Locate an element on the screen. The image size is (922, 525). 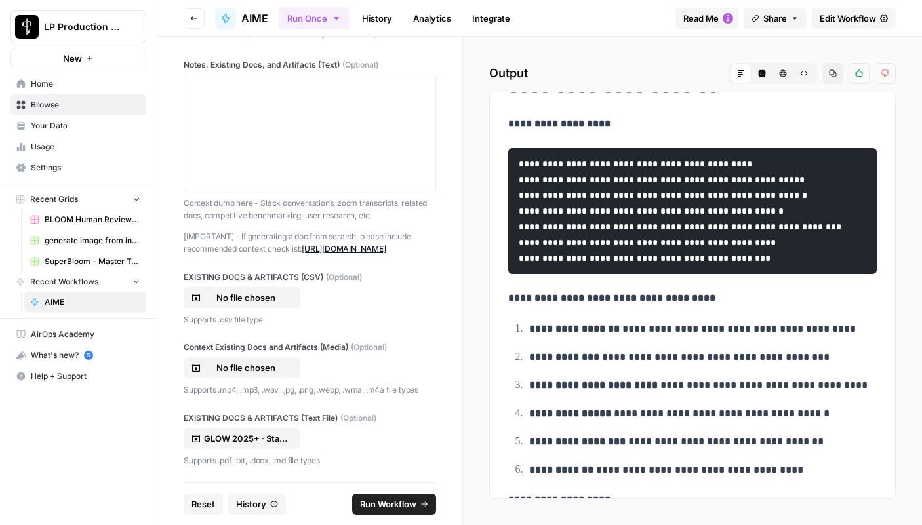
span: BLOOM Human Review (ver2) is located at coordinates (92, 220).